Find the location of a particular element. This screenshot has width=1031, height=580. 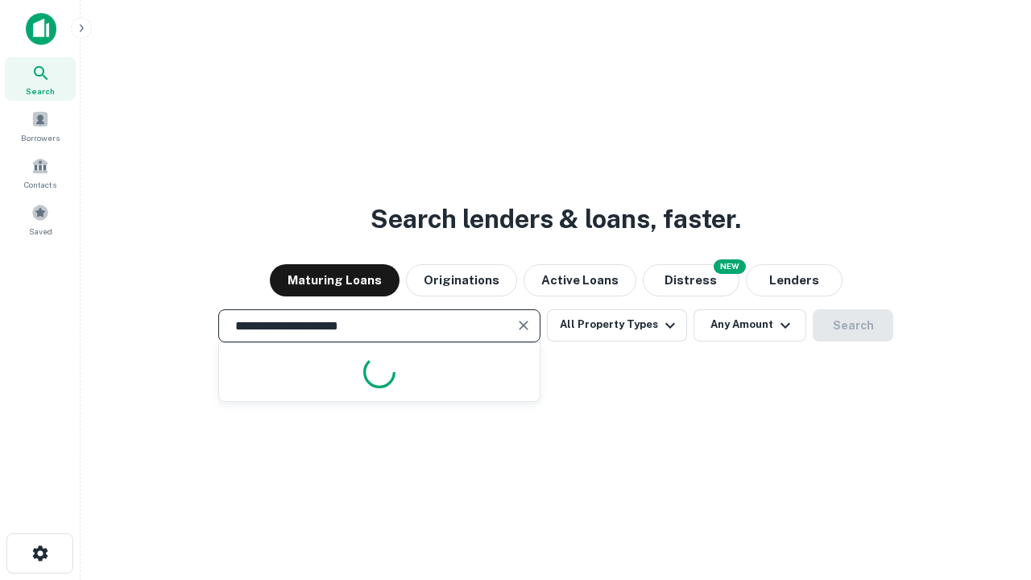

a: Contacts is located at coordinates (40, 172).